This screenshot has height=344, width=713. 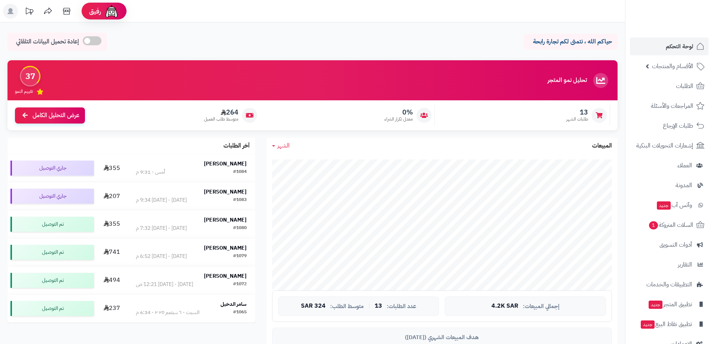 I want to click on span: الأقسام والمنتجات, so click(x=673, y=66).